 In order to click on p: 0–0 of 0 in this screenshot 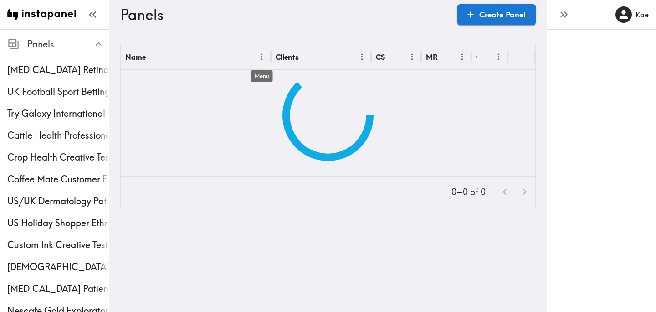, I will do `click(468, 192)`.